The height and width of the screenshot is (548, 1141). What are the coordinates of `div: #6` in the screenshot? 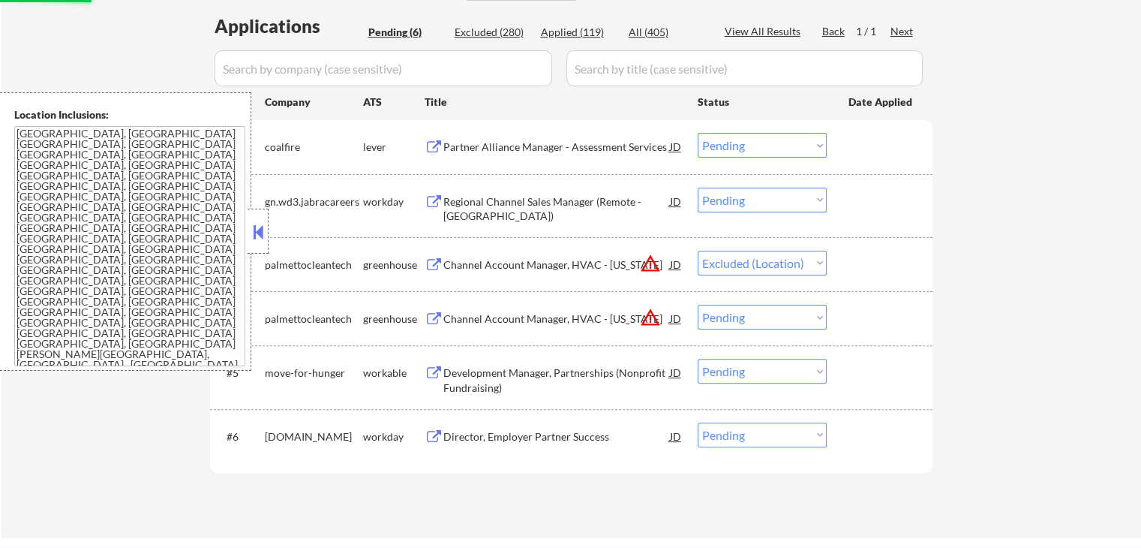 It's located at (239, 437).